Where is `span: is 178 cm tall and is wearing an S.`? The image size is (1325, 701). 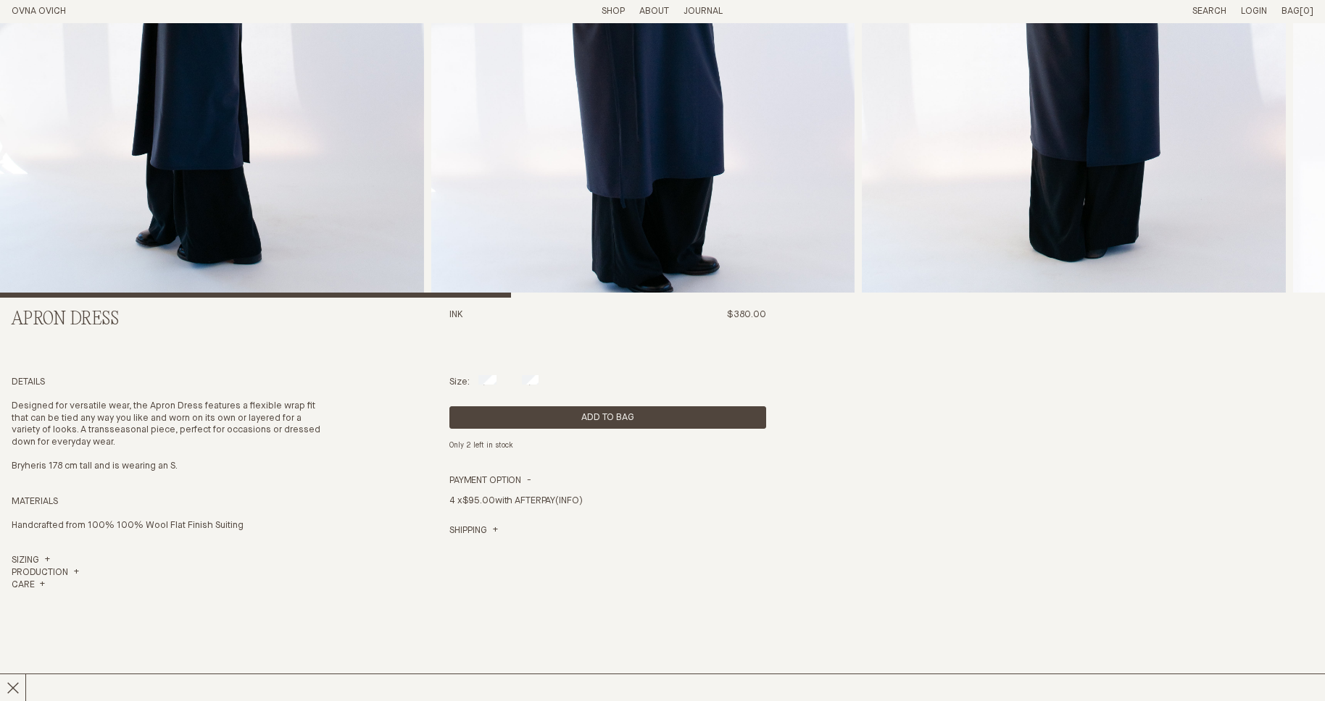 span: is 178 cm tall and is wearing an S. is located at coordinates (108, 466).